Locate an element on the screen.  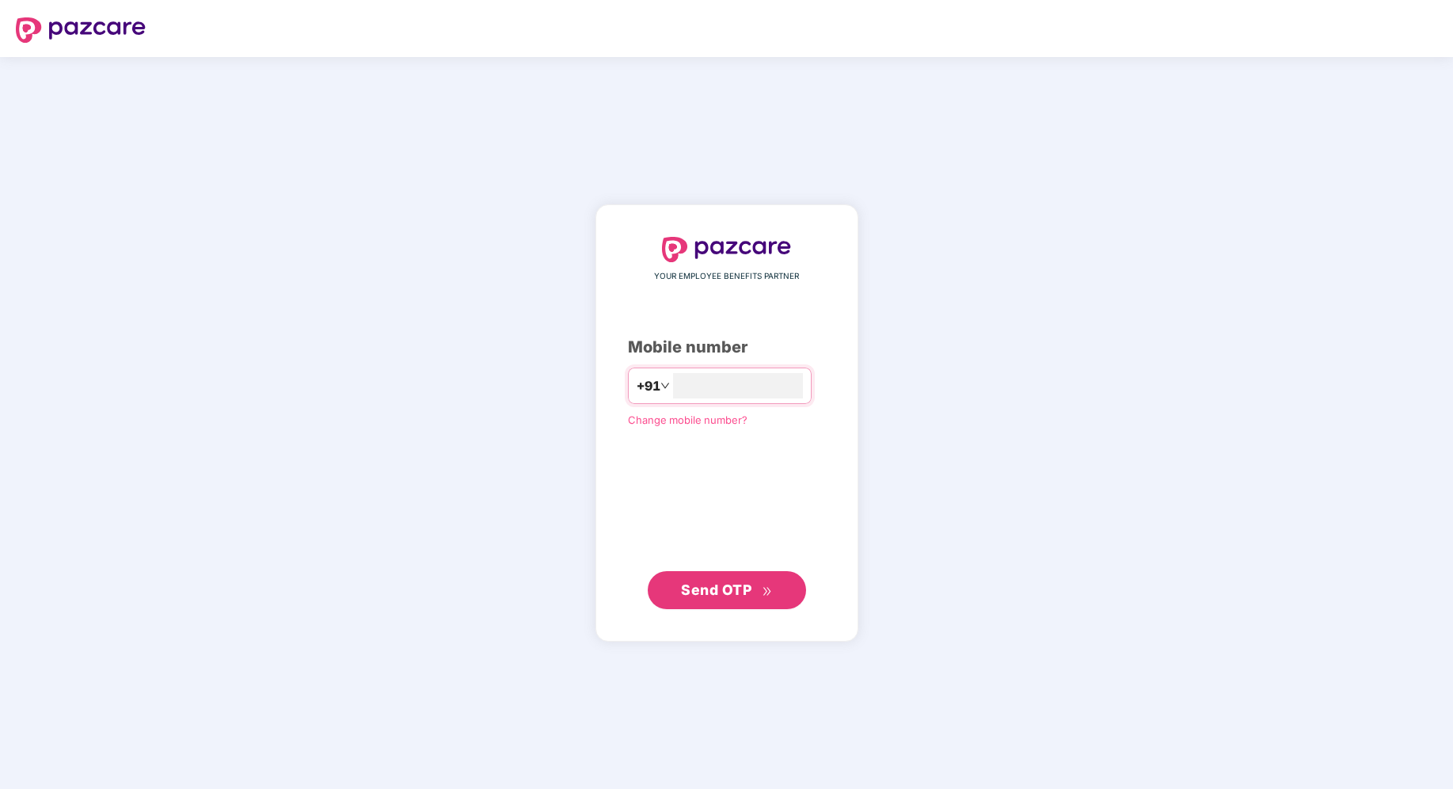
span: +91 is located at coordinates (649, 386).